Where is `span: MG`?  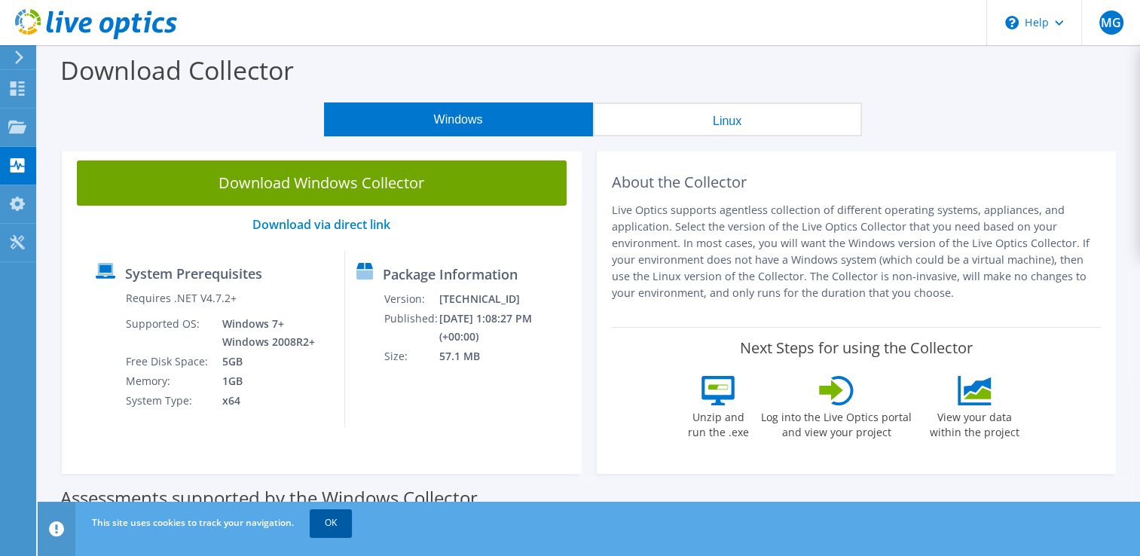 span: MG is located at coordinates (1111, 23).